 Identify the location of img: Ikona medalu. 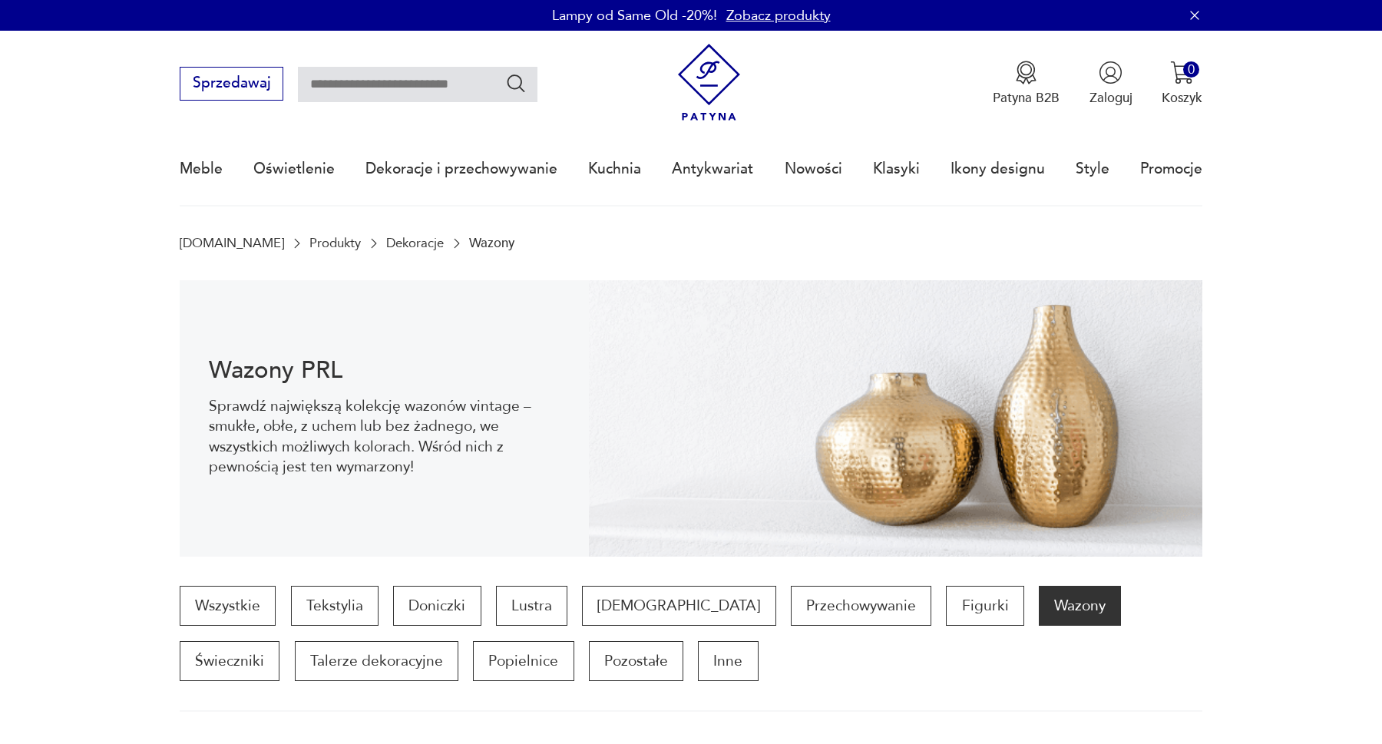
(1026, 72).